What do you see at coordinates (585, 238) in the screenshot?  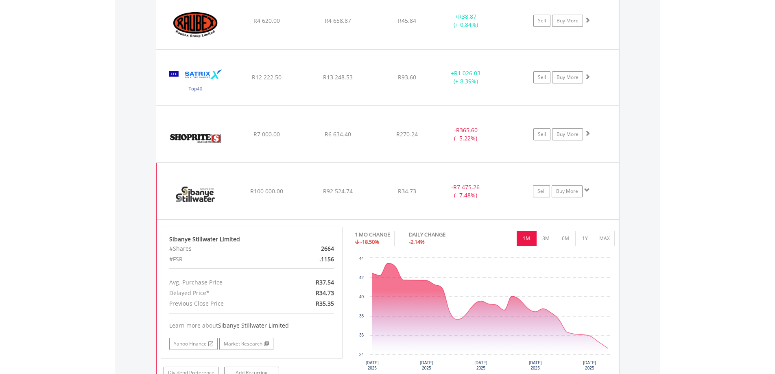 I see `button: 1Y` at bounding box center [585, 238].